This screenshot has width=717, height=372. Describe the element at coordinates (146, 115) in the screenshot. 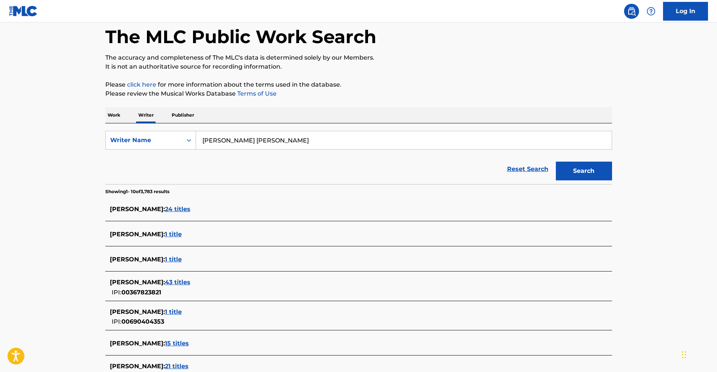

I see `p: Writer` at that location.